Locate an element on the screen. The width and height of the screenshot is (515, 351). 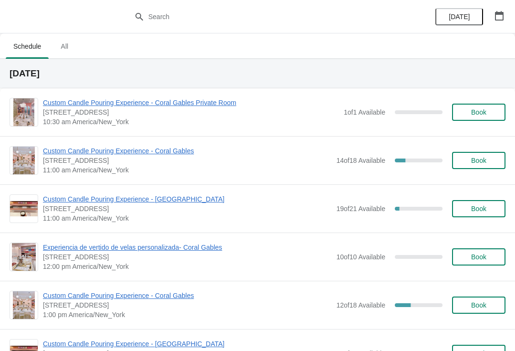
img: Experiencia de vertido de velas personalizada- Coral Gables | 154 Giralda Avenue, Coral Gables, F... is located at coordinates (24, 257).